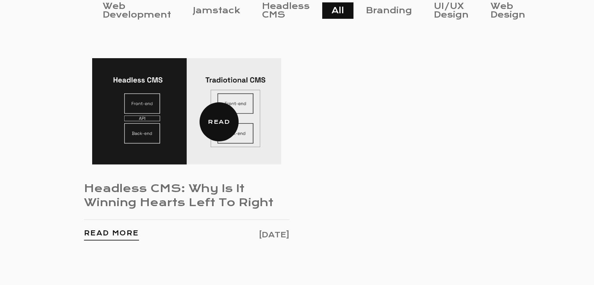 Image resolution: width=594 pixels, height=285 pixels. Describe the element at coordinates (216, 11) in the screenshot. I see `a: Jamstack` at that location.